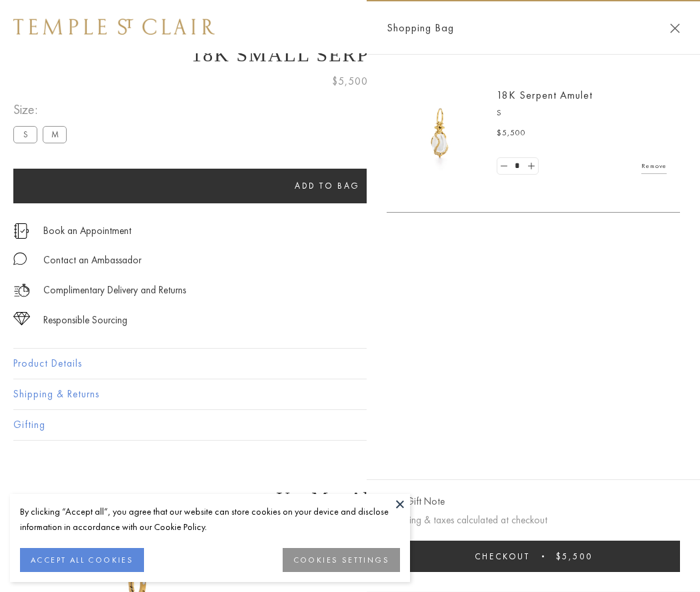 This screenshot has width=700, height=592. What do you see at coordinates (82, 560) in the screenshot?
I see `button: ACCEPT ALL COOKIES` at bounding box center [82, 560].